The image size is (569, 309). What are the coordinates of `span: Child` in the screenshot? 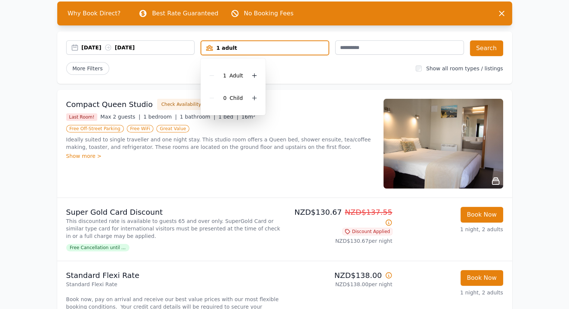 It's located at (236, 98).